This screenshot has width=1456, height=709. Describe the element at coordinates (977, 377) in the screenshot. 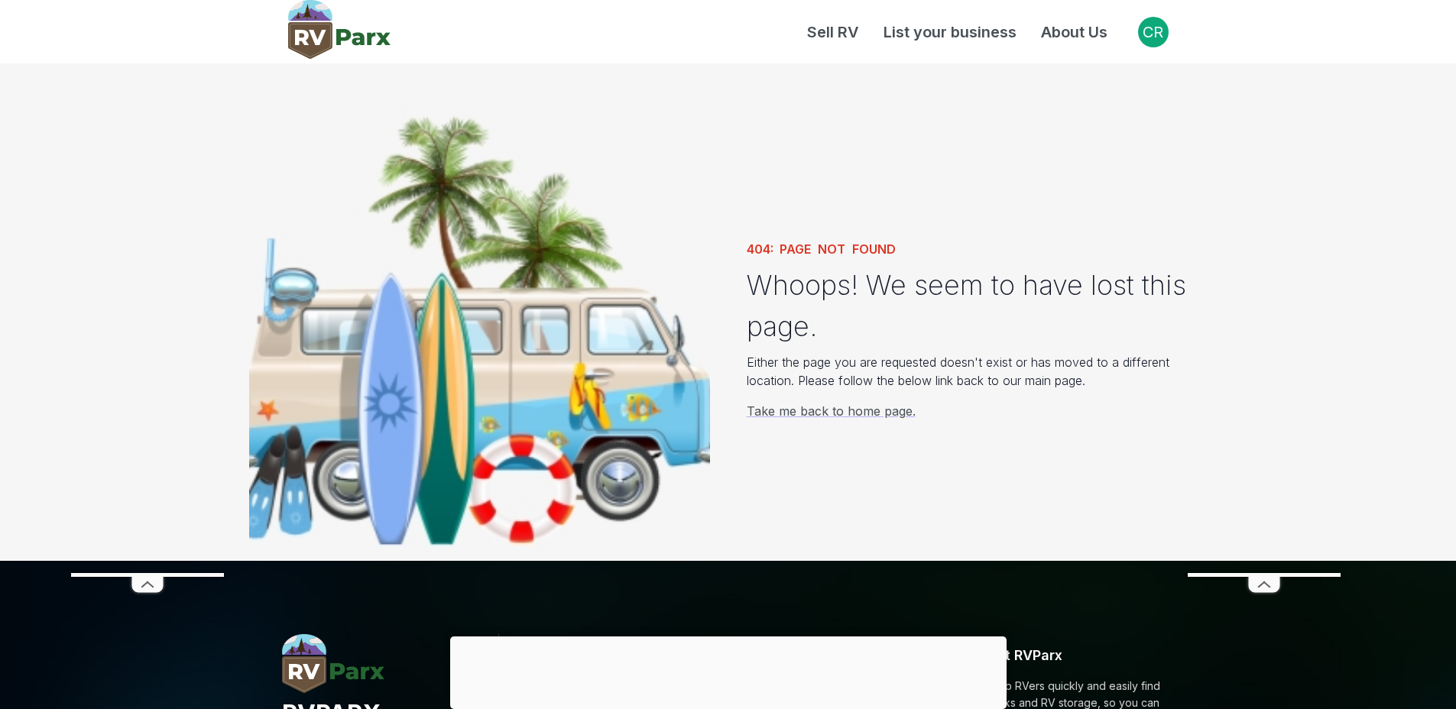

I see `p: Either the page you are requested doesn't exist or has moved to a different location. Please foll...` at that location.